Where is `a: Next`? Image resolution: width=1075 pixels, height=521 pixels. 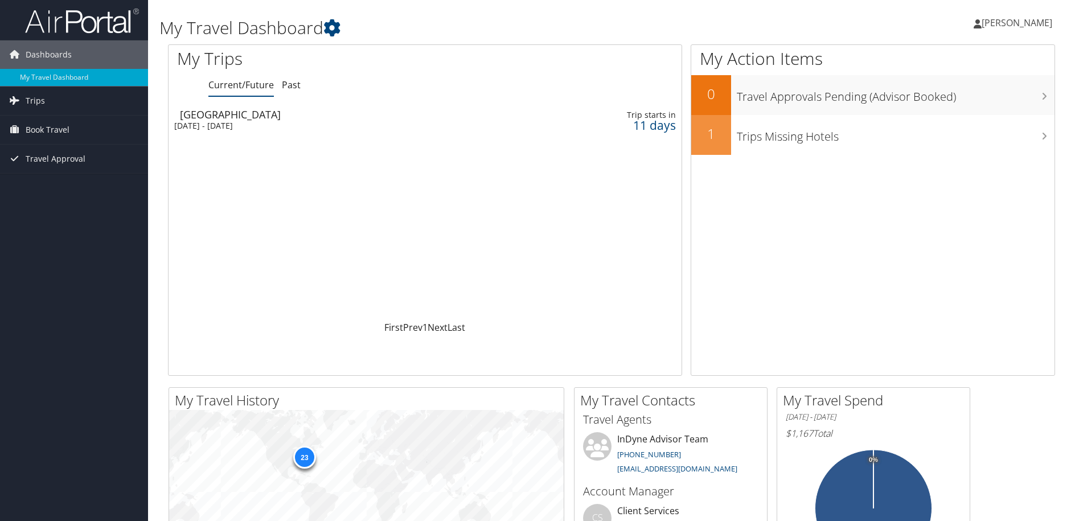 a: Next is located at coordinates (437, 327).